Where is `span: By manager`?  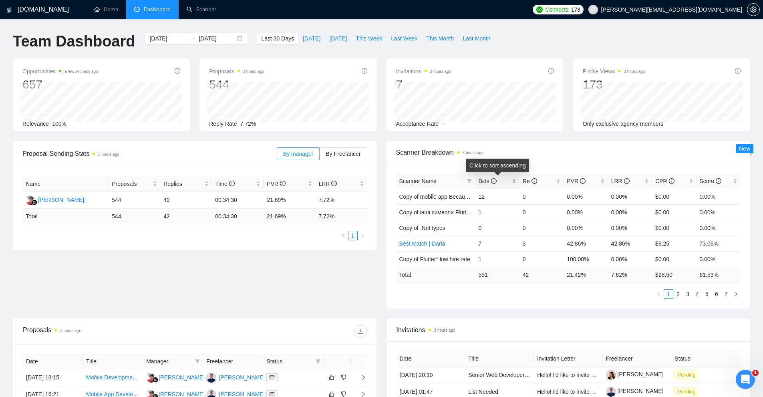 span: By manager is located at coordinates (298, 154).